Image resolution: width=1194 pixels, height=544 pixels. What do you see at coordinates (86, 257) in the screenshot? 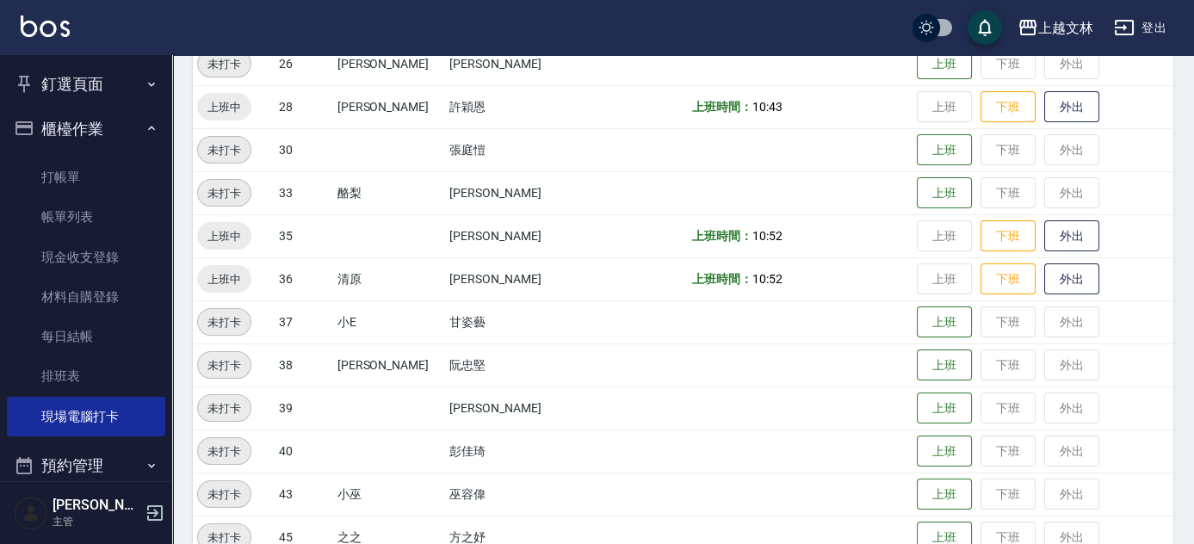
I see `a: 現金收支登錄` at bounding box center [86, 257].